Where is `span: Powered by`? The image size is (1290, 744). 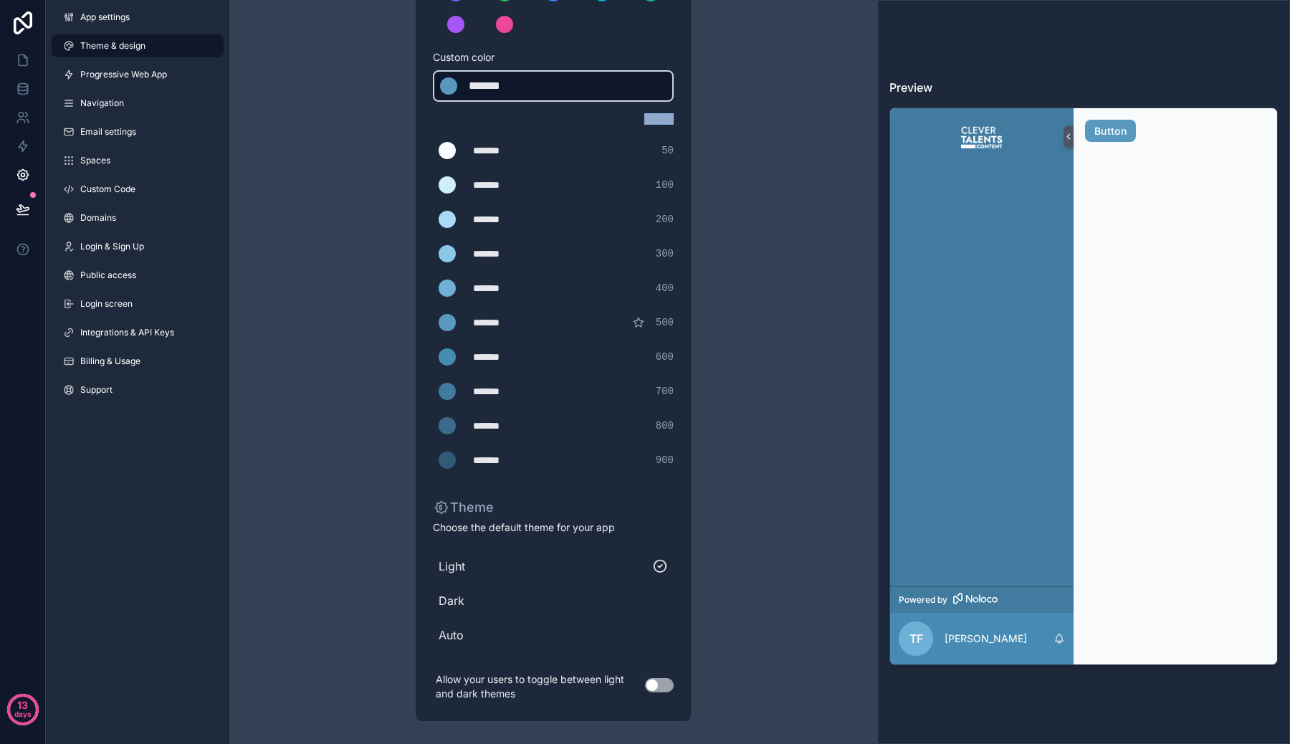
span: Powered by is located at coordinates (923, 600).